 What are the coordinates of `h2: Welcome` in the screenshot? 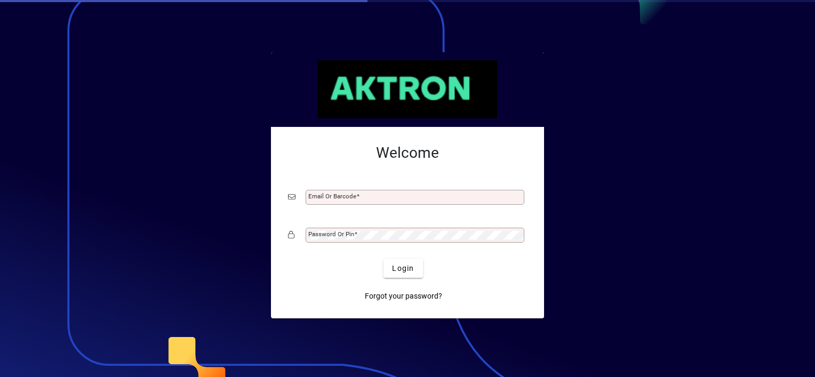 It's located at (407, 153).